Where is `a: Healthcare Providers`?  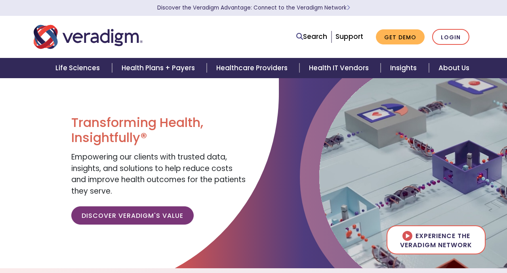 a: Healthcare Providers is located at coordinates (253, 68).